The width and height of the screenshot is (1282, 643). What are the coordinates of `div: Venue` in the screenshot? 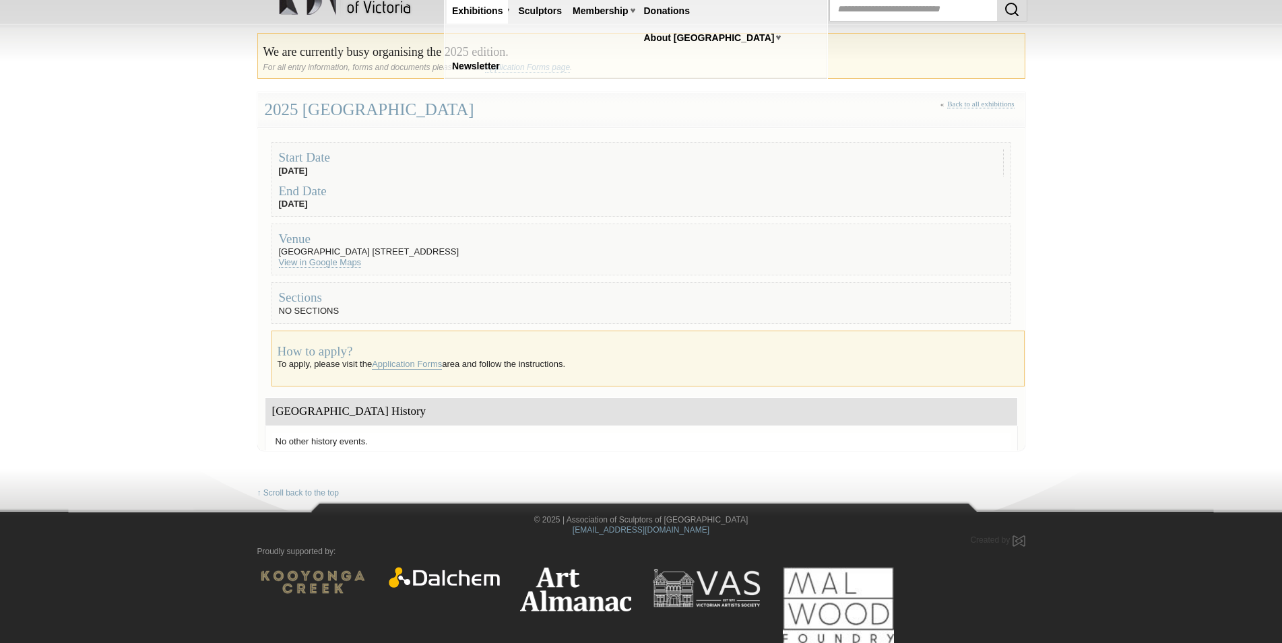 It's located at (641, 238).